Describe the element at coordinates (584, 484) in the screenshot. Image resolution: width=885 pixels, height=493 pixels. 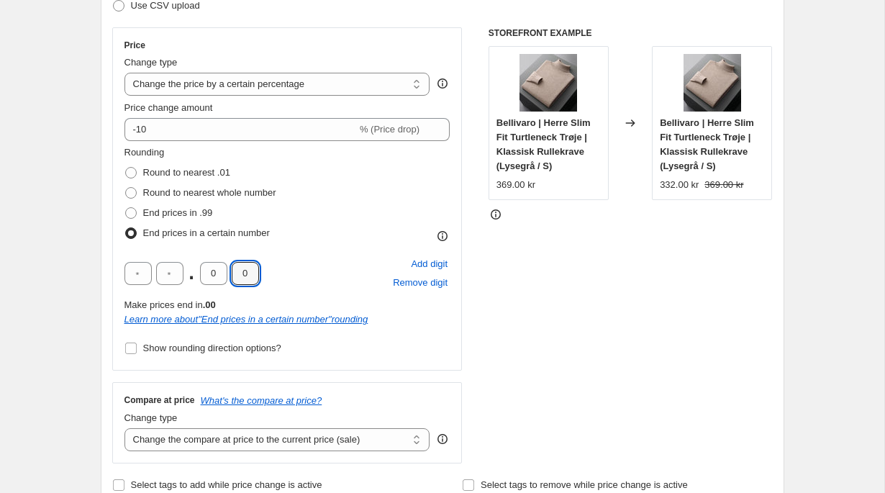
I see `span: Select tags to remove while price change is active` at that location.